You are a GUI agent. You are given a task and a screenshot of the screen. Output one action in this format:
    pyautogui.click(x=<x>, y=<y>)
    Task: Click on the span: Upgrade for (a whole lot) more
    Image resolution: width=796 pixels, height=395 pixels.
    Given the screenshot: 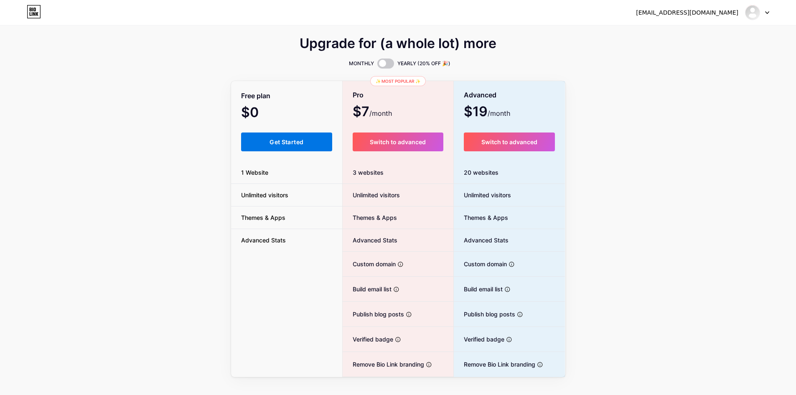 What is the action you would take?
    pyautogui.click(x=398, y=43)
    